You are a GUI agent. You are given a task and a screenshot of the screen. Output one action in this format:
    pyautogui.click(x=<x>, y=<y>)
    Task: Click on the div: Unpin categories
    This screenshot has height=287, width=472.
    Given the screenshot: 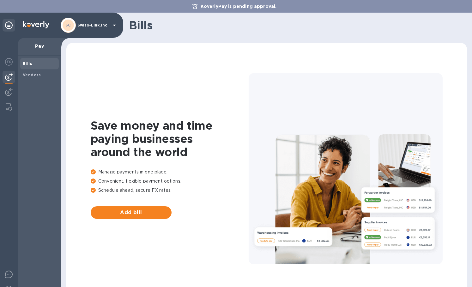 What is the action you would take?
    pyautogui.click(x=9, y=25)
    